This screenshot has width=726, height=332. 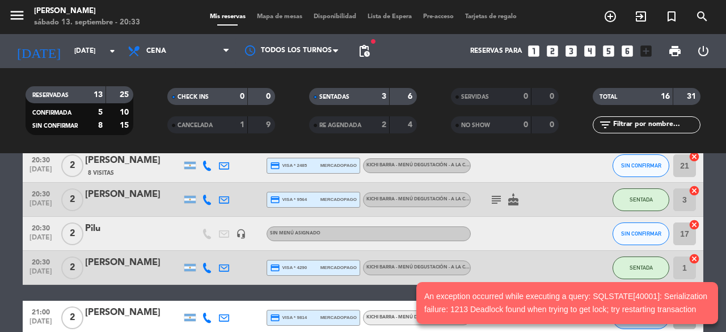 What do you see at coordinates (98, 95) in the screenshot?
I see `strong: 13` at bounding box center [98, 95].